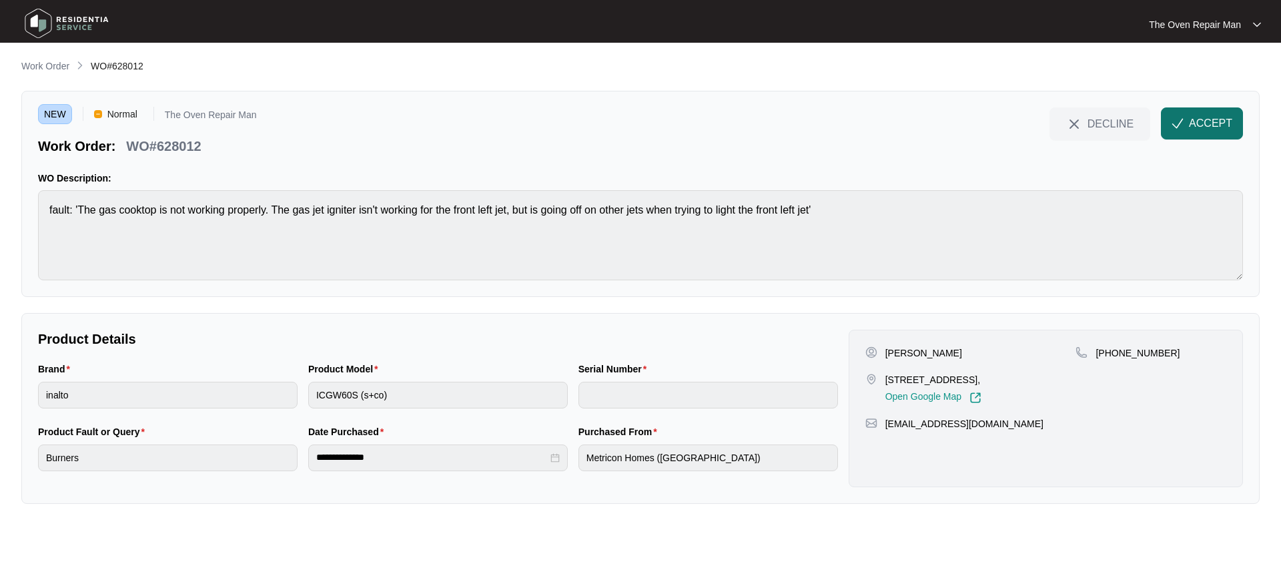  What do you see at coordinates (640, 235) in the screenshot?
I see `textarea: fault: 'The gas cooktop is not working properly. The gas jet igniter isn't working for the front ...` at bounding box center [640, 235].